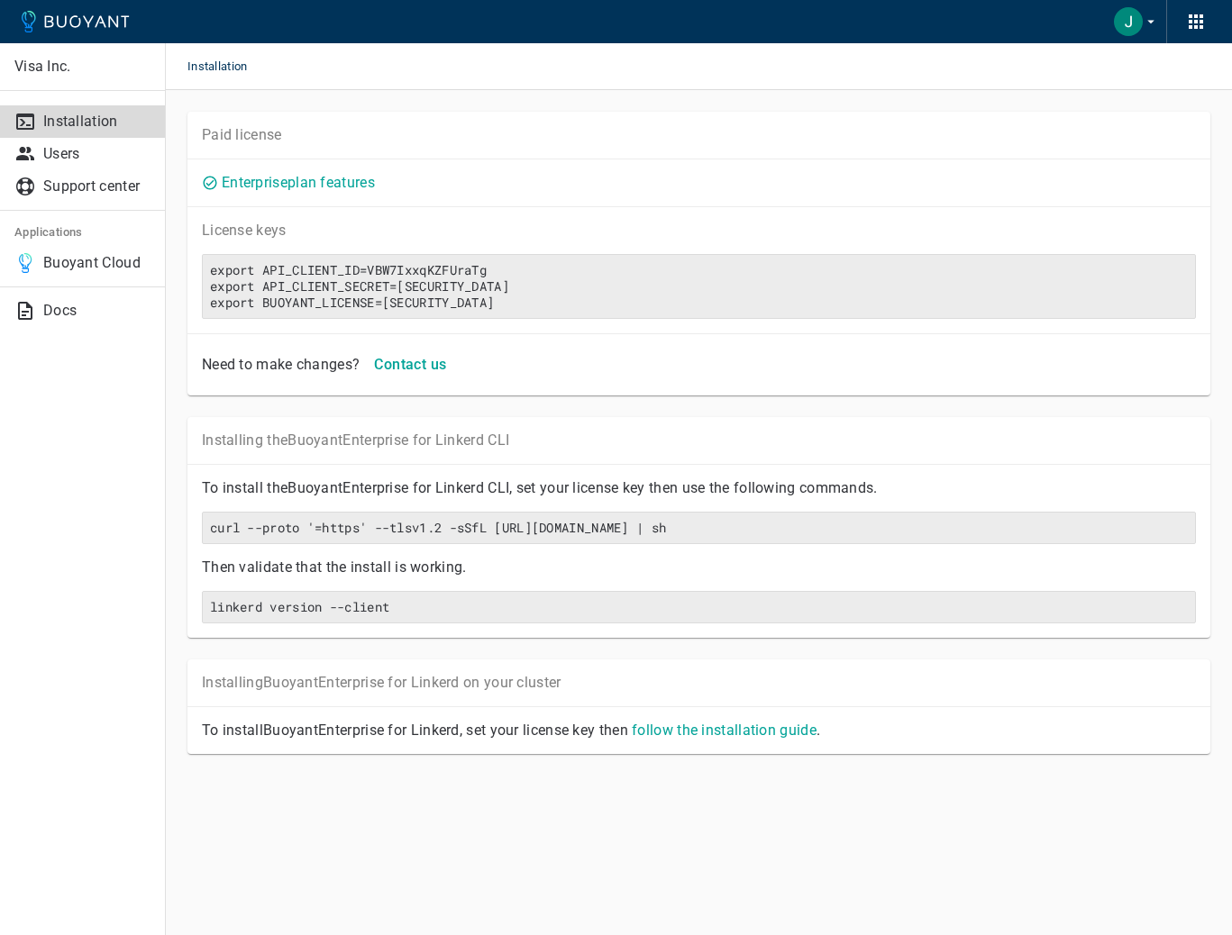 This screenshot has width=1232, height=935. What do you see at coordinates (96, 154) in the screenshot?
I see `p: Users` at bounding box center [96, 154].